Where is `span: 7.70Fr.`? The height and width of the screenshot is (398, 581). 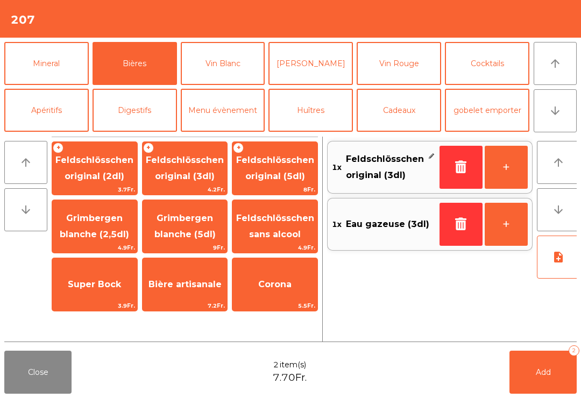
span: 7.70Fr. is located at coordinates (289, 378).